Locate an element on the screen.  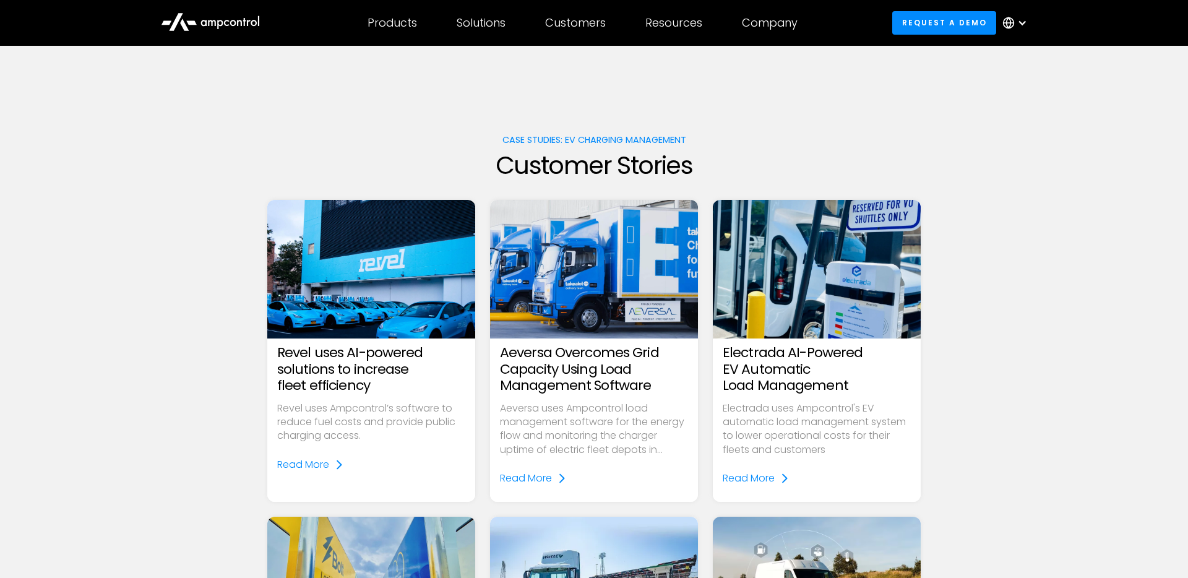
div: Products is located at coordinates (392, 23).